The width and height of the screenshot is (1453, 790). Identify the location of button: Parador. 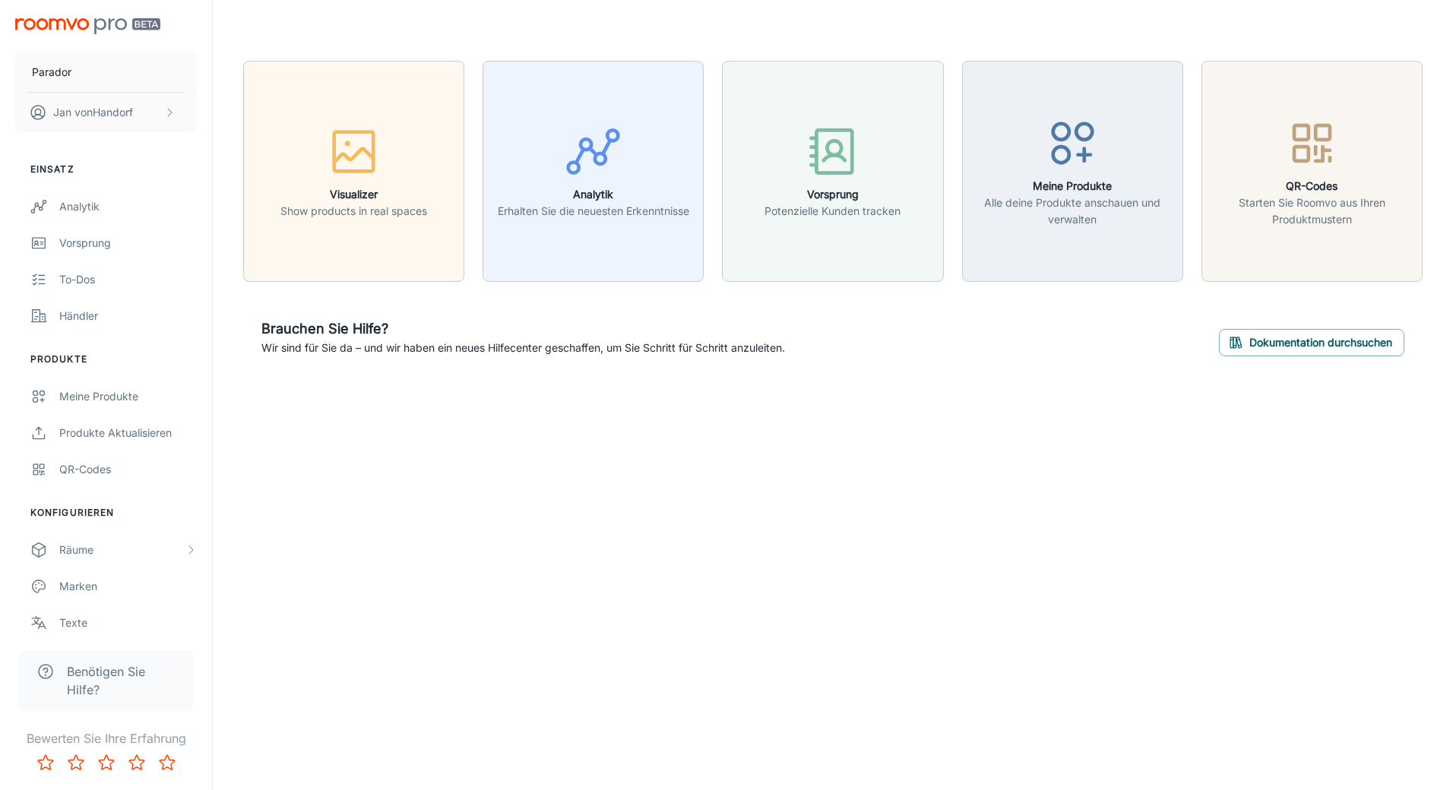
(106, 72).